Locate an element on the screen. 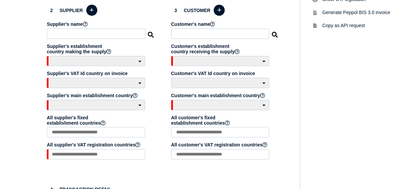  h3: Customer is located at coordinates (225, 10).